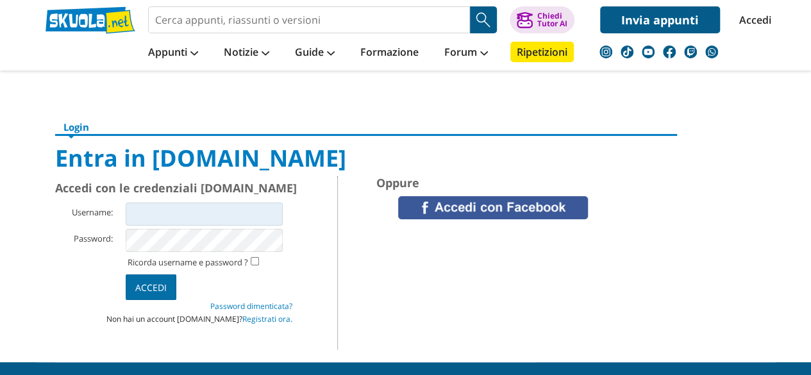 The image size is (811, 375). Describe the element at coordinates (753, 20) in the screenshot. I see `a: Accedi` at that location.